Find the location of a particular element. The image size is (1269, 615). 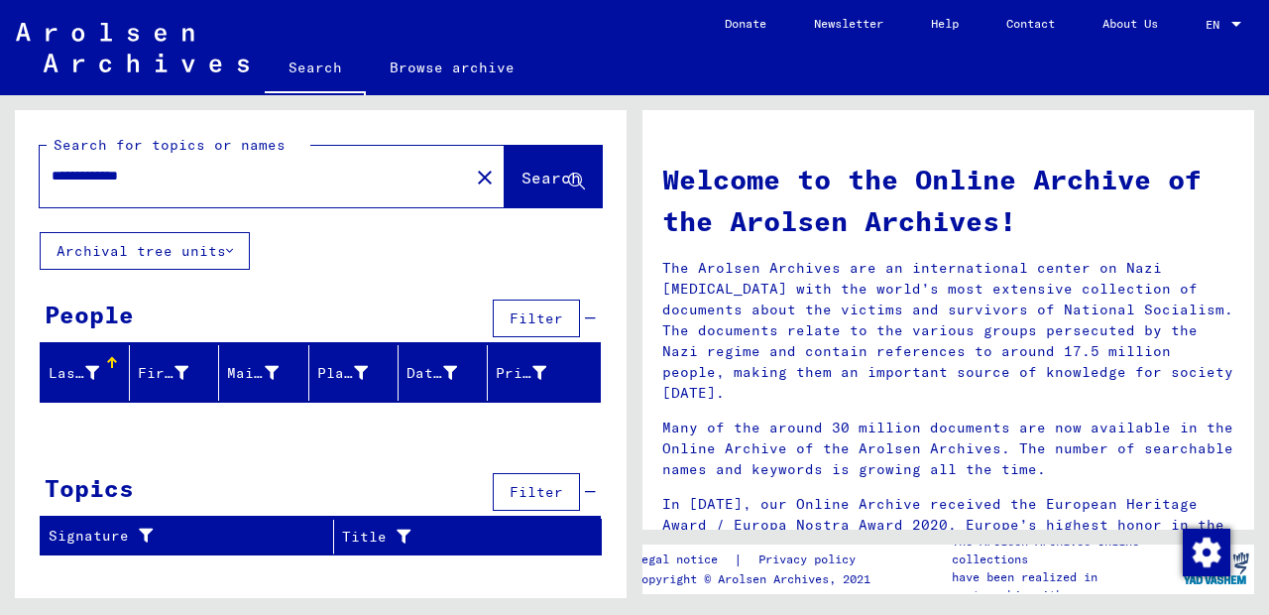

a: Browse archive is located at coordinates (452, 67).